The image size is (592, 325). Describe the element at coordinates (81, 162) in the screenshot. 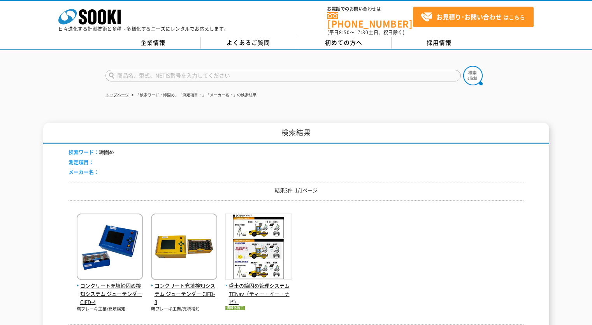

I see `span: 測定項目：` at that location.